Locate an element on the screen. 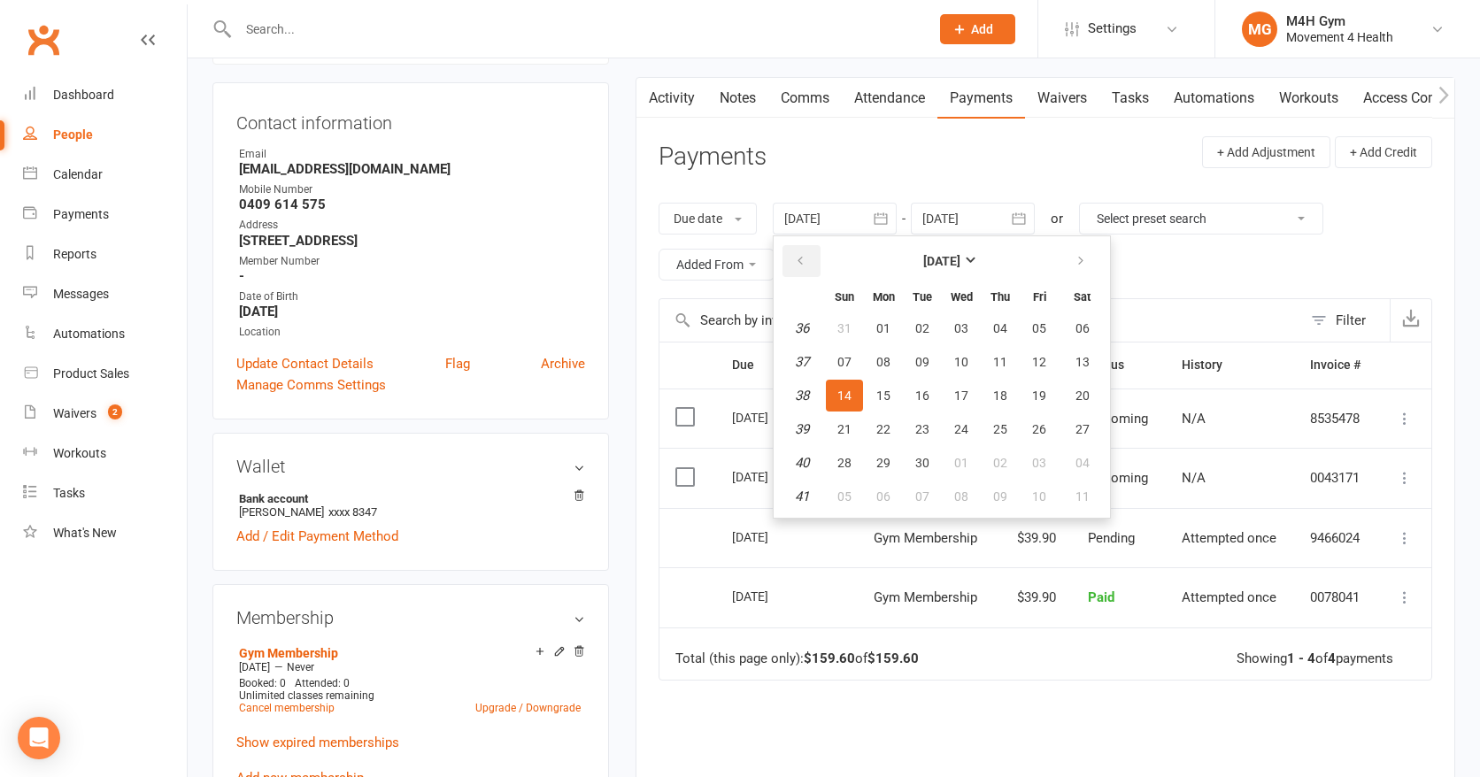  button: 14 is located at coordinates (844, 396).